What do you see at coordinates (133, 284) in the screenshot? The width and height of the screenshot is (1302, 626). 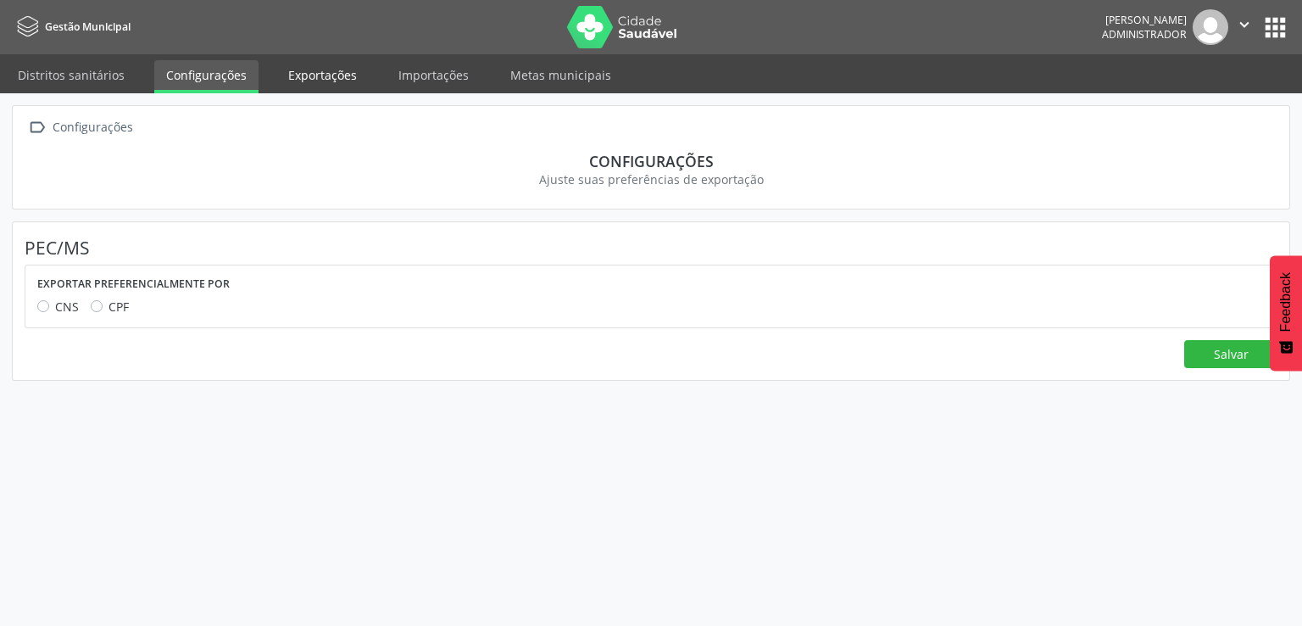 I see `label: Exportar preferencialmente por` at bounding box center [133, 284].